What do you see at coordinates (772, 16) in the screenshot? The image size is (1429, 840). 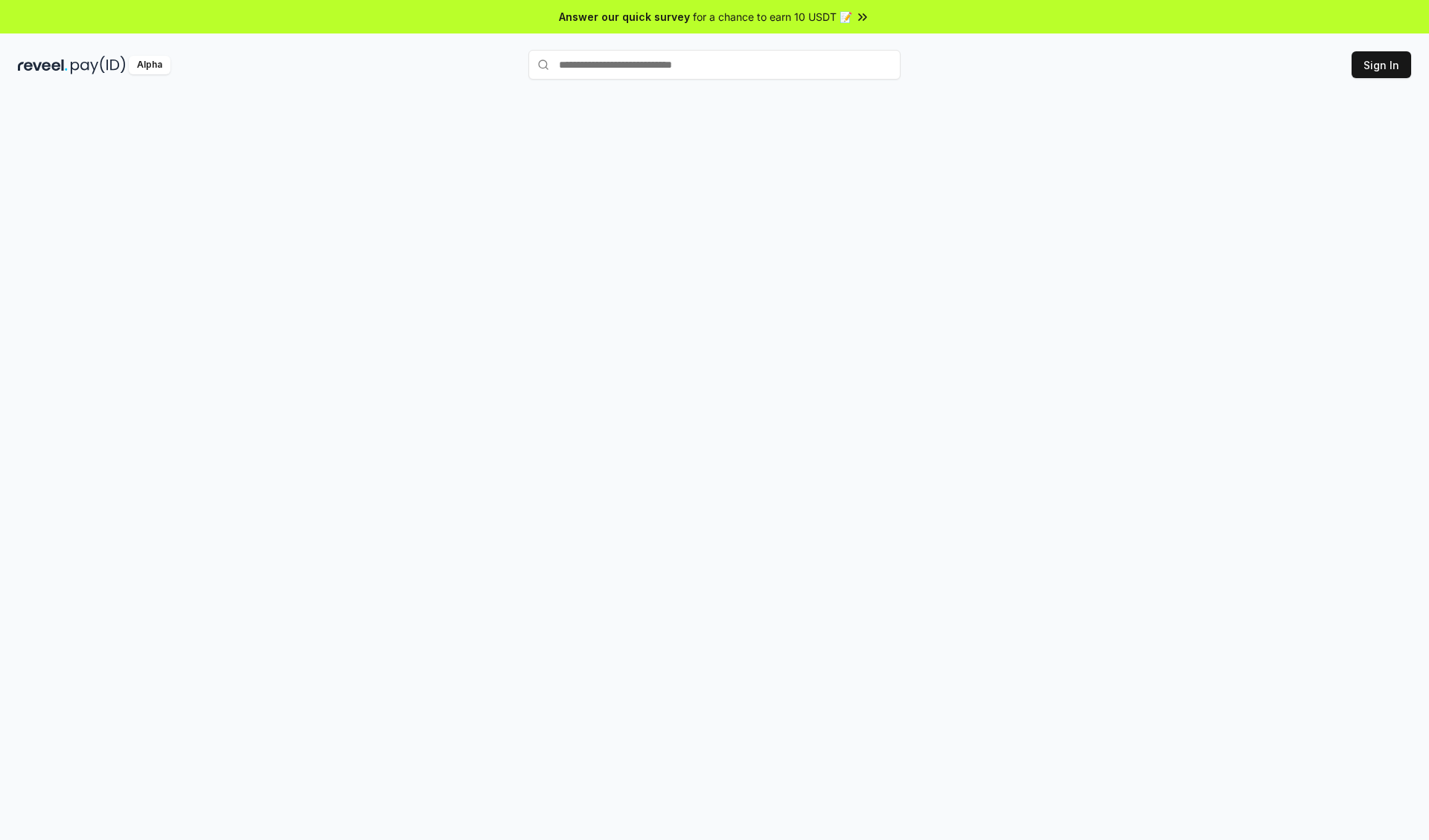 I see `span: for a chance to earn 10 USDT 📝` at bounding box center [772, 16].